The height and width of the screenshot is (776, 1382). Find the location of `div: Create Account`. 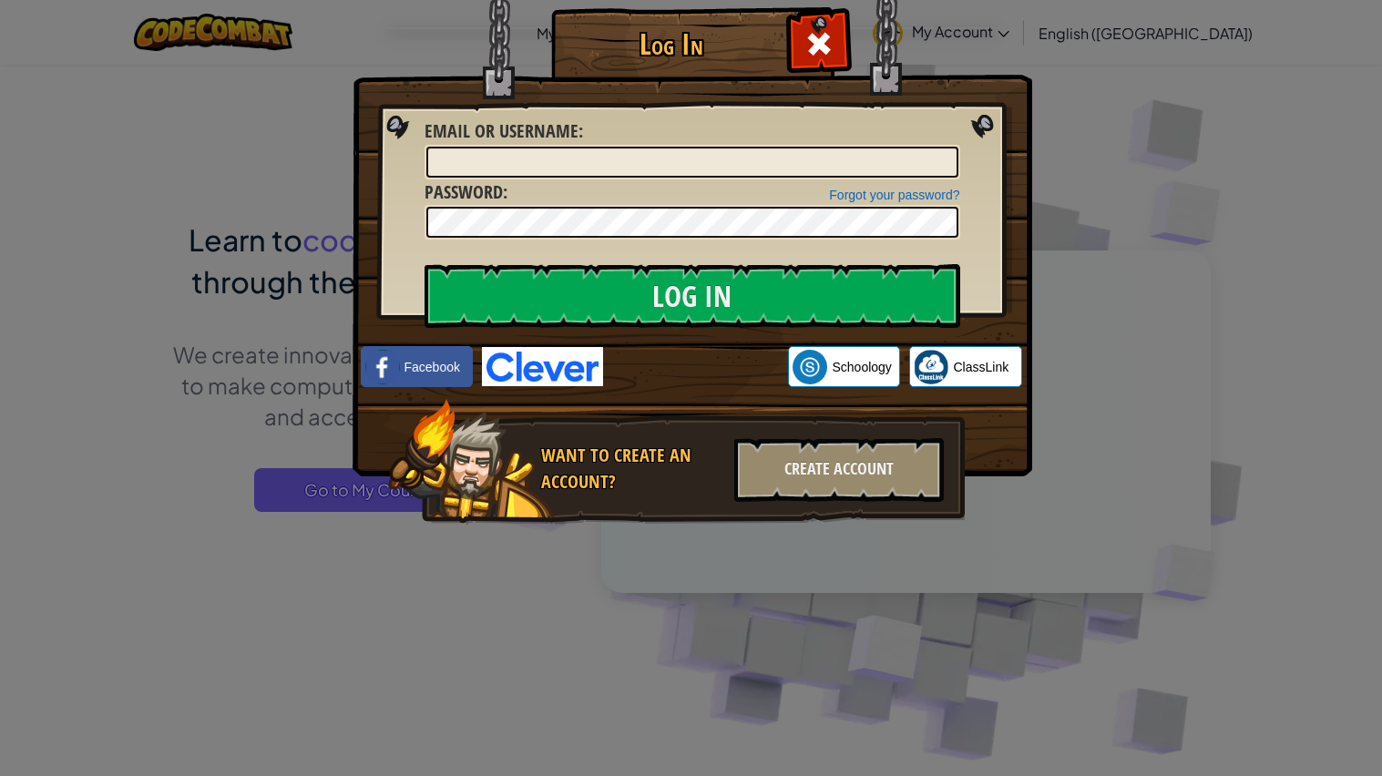

div: Create Account is located at coordinates (839, 470).